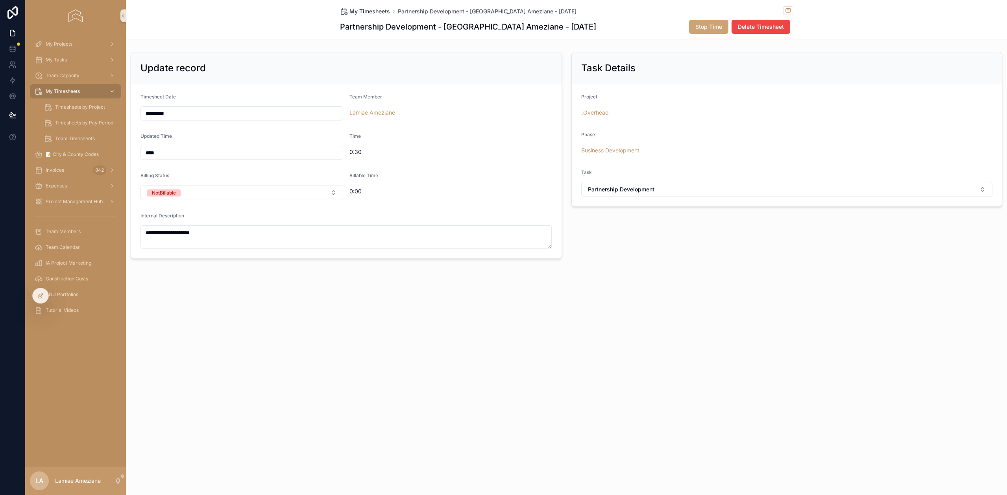 The image size is (1007, 495). Describe the element at coordinates (621, 189) in the screenshot. I see `span: Partnership Development` at that location.